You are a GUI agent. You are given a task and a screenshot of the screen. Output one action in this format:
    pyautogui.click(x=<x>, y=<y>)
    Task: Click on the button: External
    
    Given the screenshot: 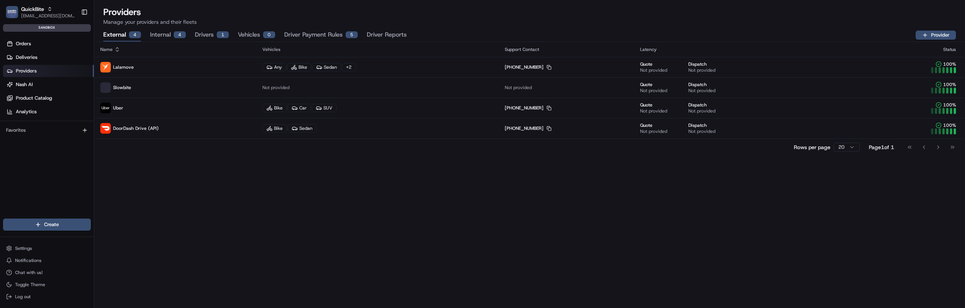 What is the action you would take?
    pyautogui.click(x=122, y=35)
    